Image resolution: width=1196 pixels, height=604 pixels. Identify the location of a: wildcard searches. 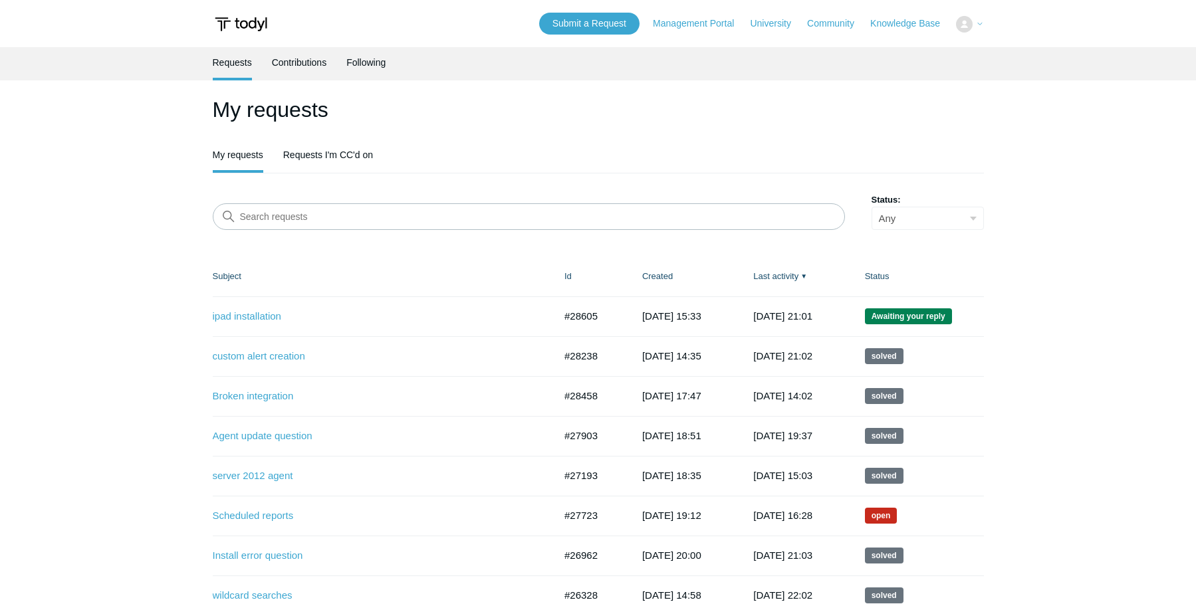
(374, 596).